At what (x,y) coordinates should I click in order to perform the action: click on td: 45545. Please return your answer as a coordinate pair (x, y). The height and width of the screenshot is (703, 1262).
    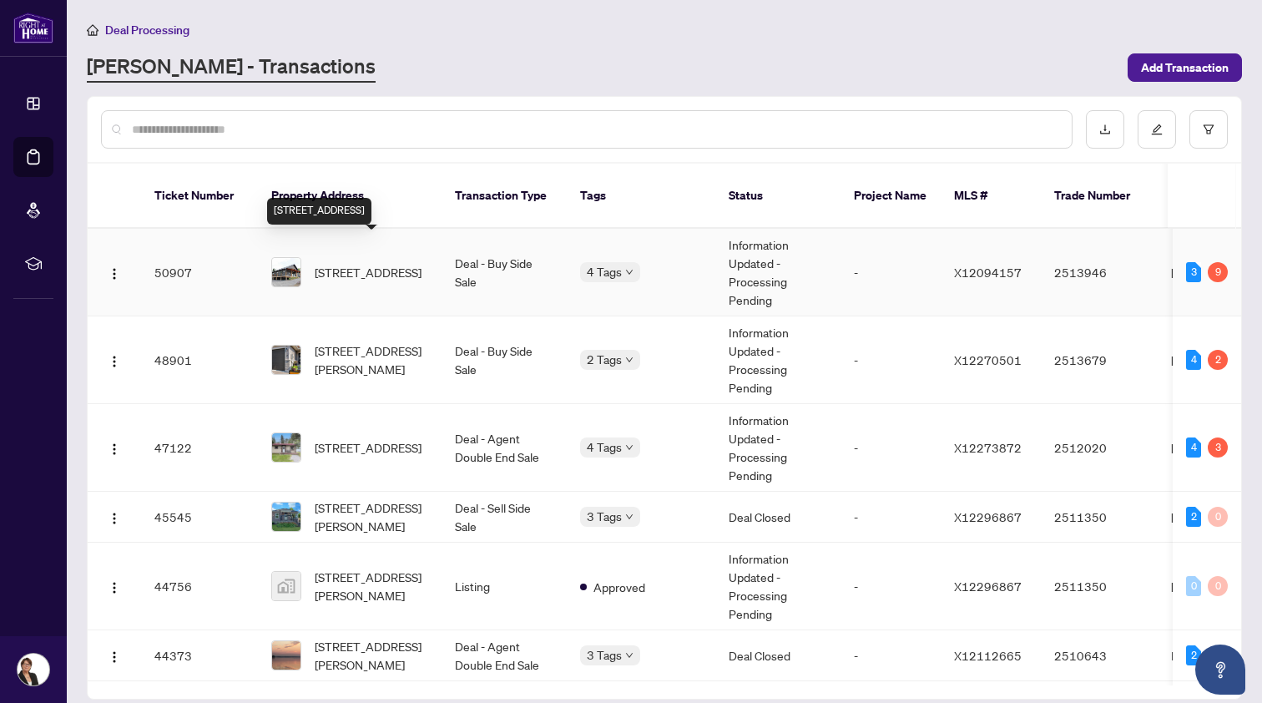
    Looking at the image, I should click on (200, 517).